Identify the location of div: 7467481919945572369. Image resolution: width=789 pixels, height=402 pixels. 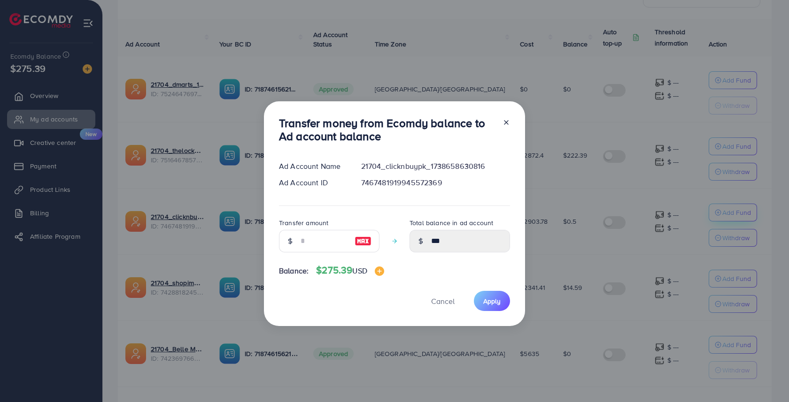
(435, 183).